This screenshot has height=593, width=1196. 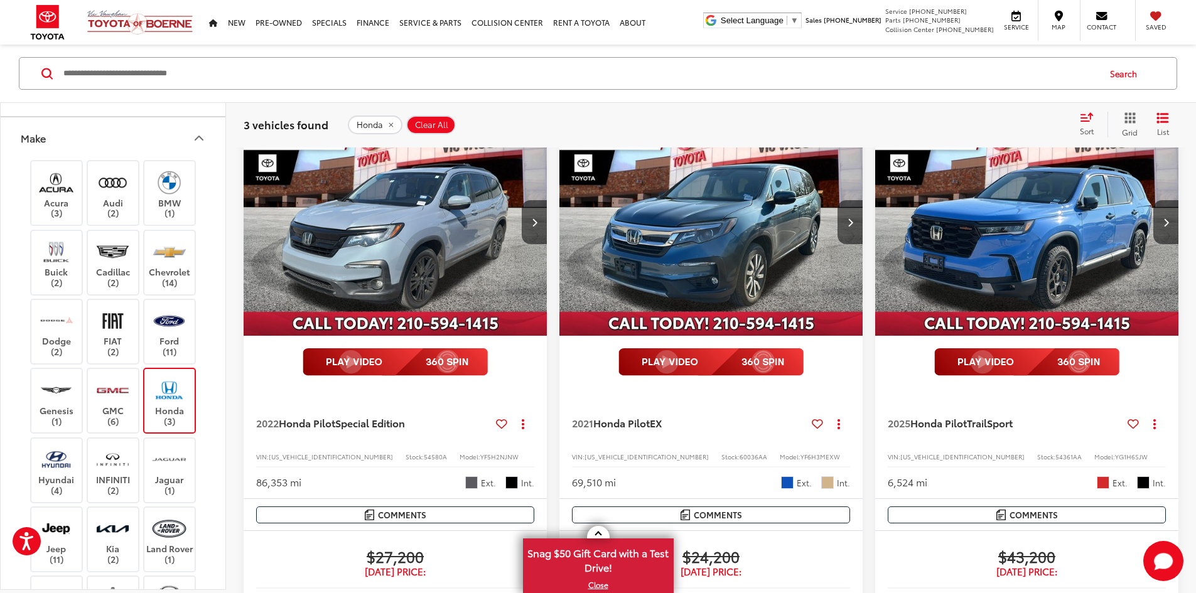 What do you see at coordinates (267, 423) in the screenshot?
I see `span: 2022` at bounding box center [267, 423].